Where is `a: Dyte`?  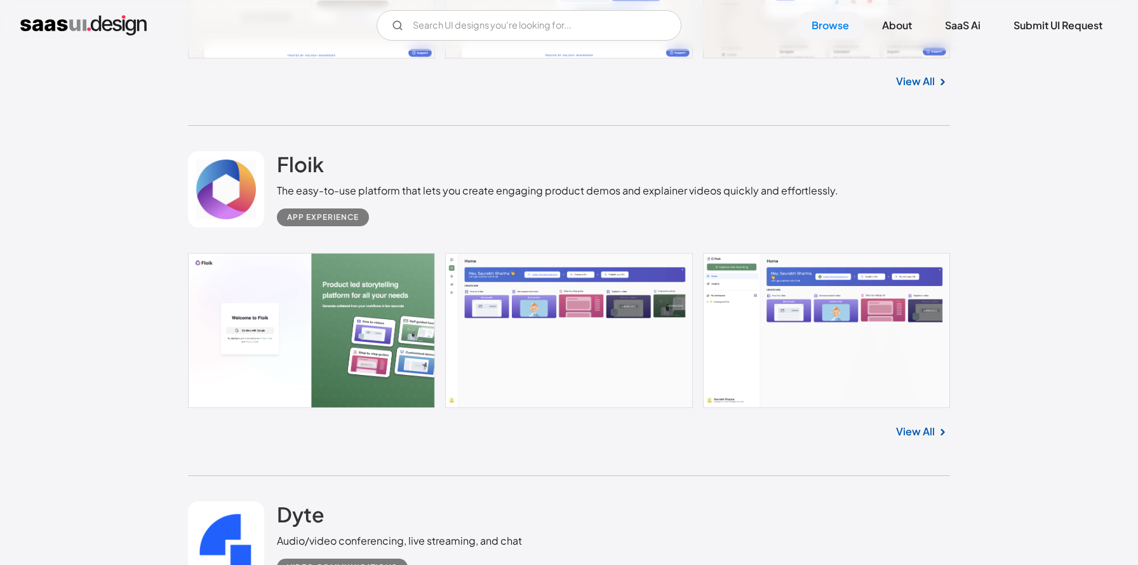
a: Dyte is located at coordinates (300, 517).